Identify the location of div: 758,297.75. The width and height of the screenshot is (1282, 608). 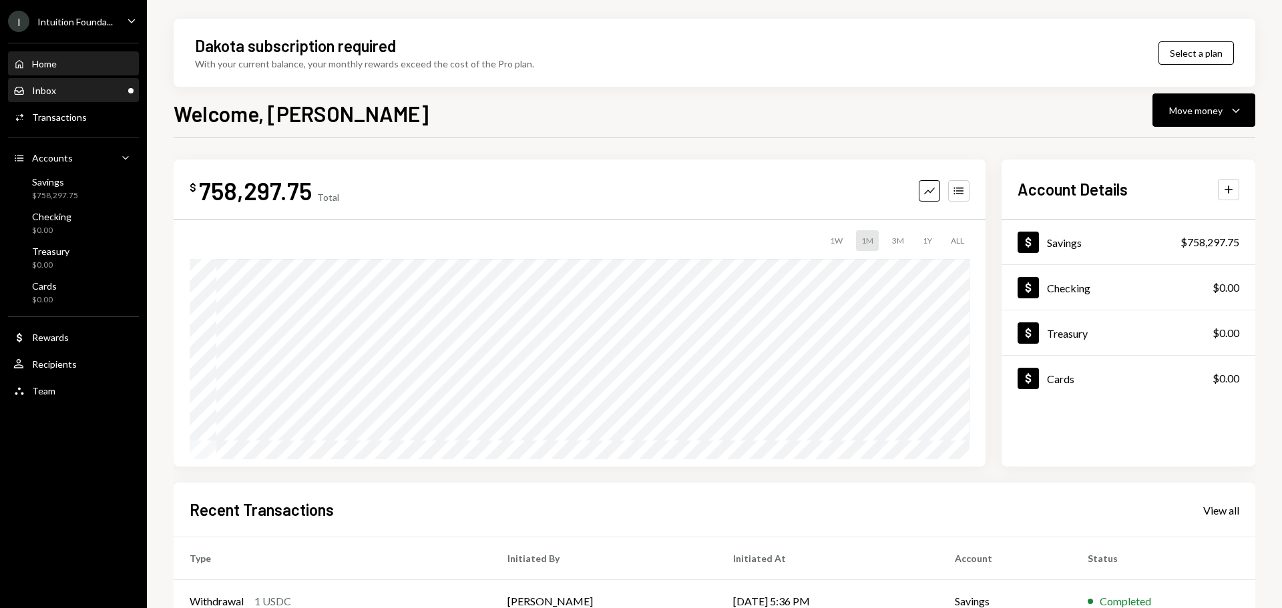
(255, 190).